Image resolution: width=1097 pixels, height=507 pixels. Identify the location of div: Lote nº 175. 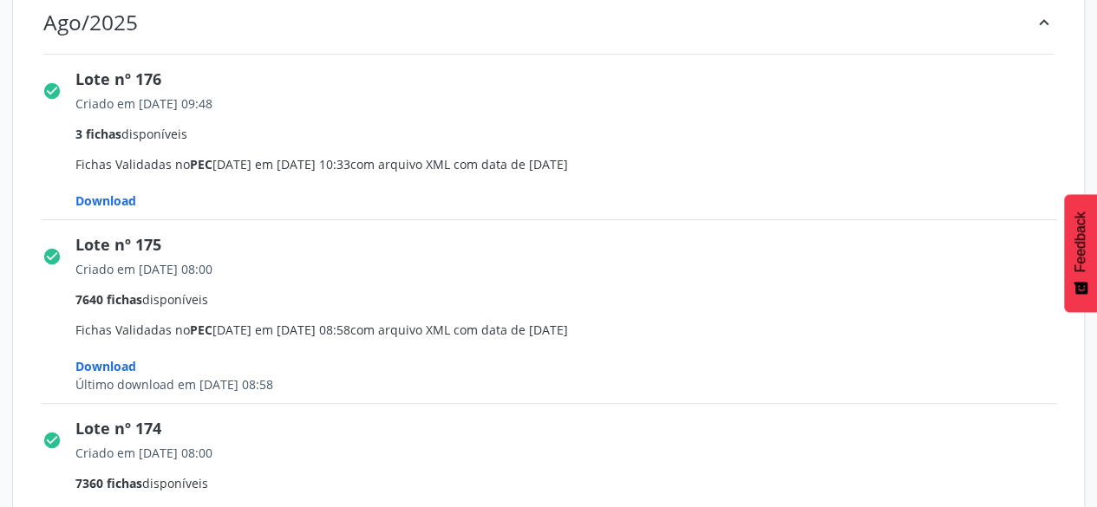
(572, 244).